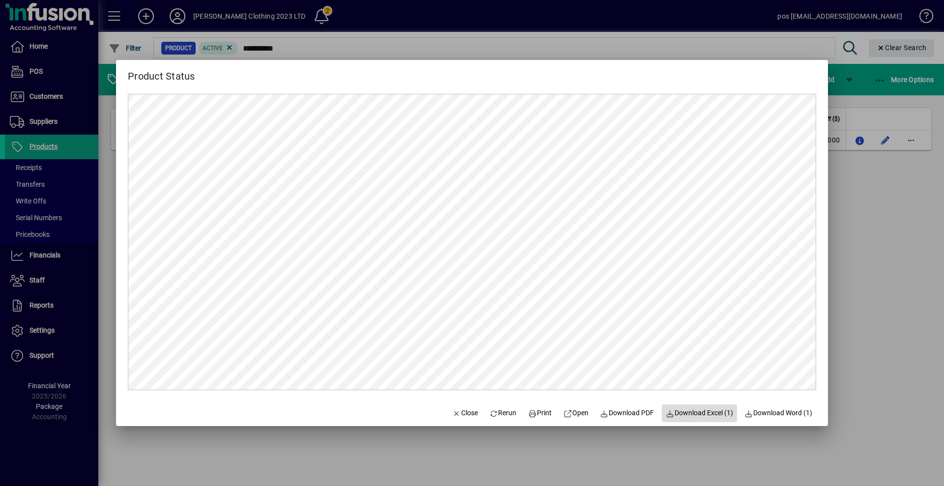  What do you see at coordinates (627, 413) in the screenshot?
I see `a: Download PDF` at bounding box center [627, 413].